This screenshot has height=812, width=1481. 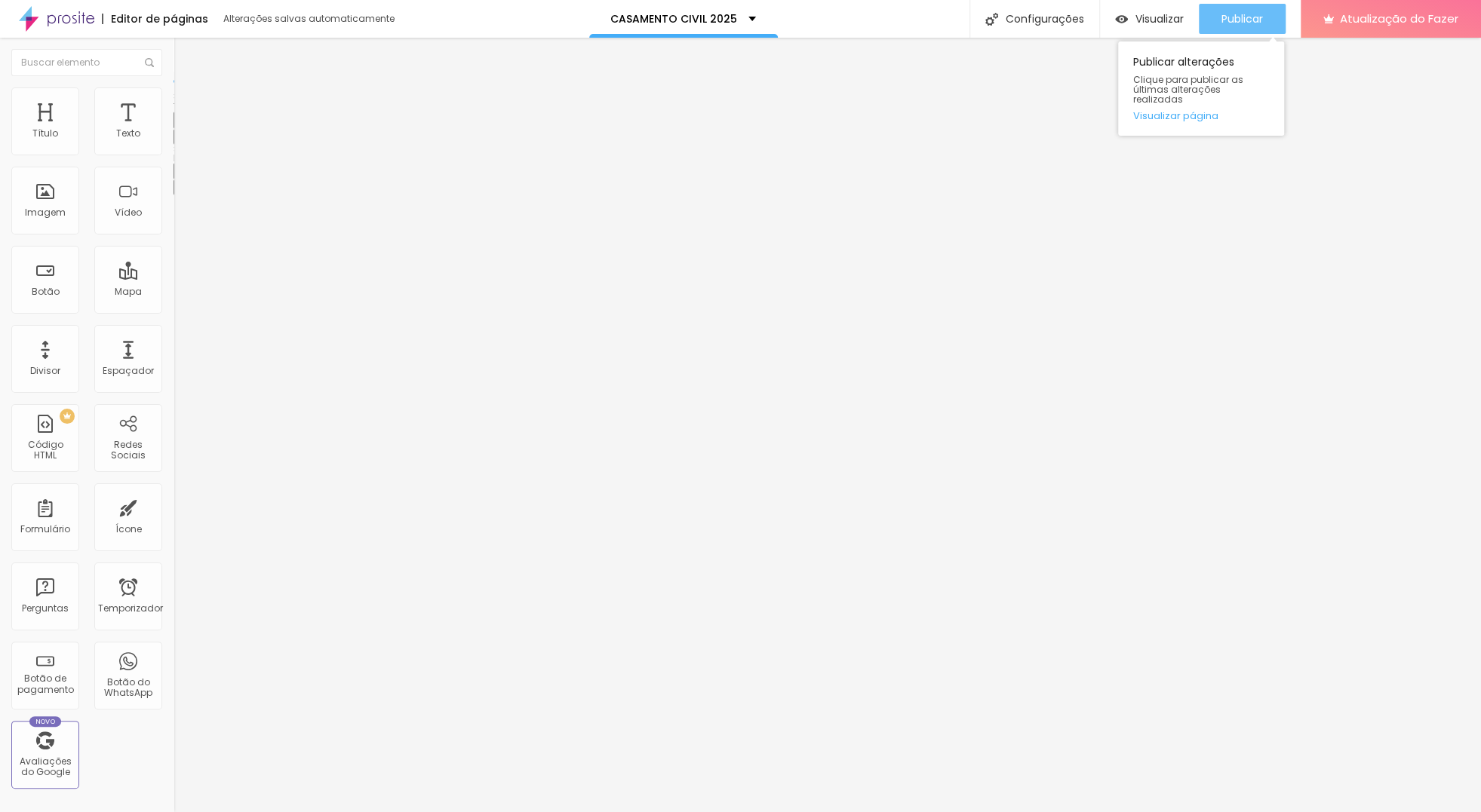 I want to click on font: Publicar, so click(x=1242, y=19).